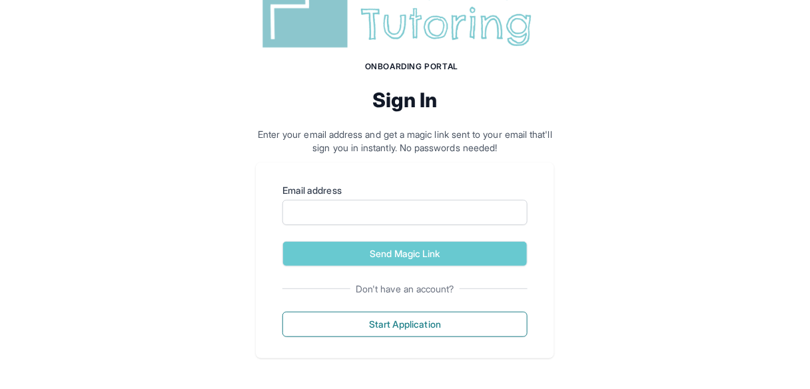  I want to click on h2: Sign In, so click(405, 100).